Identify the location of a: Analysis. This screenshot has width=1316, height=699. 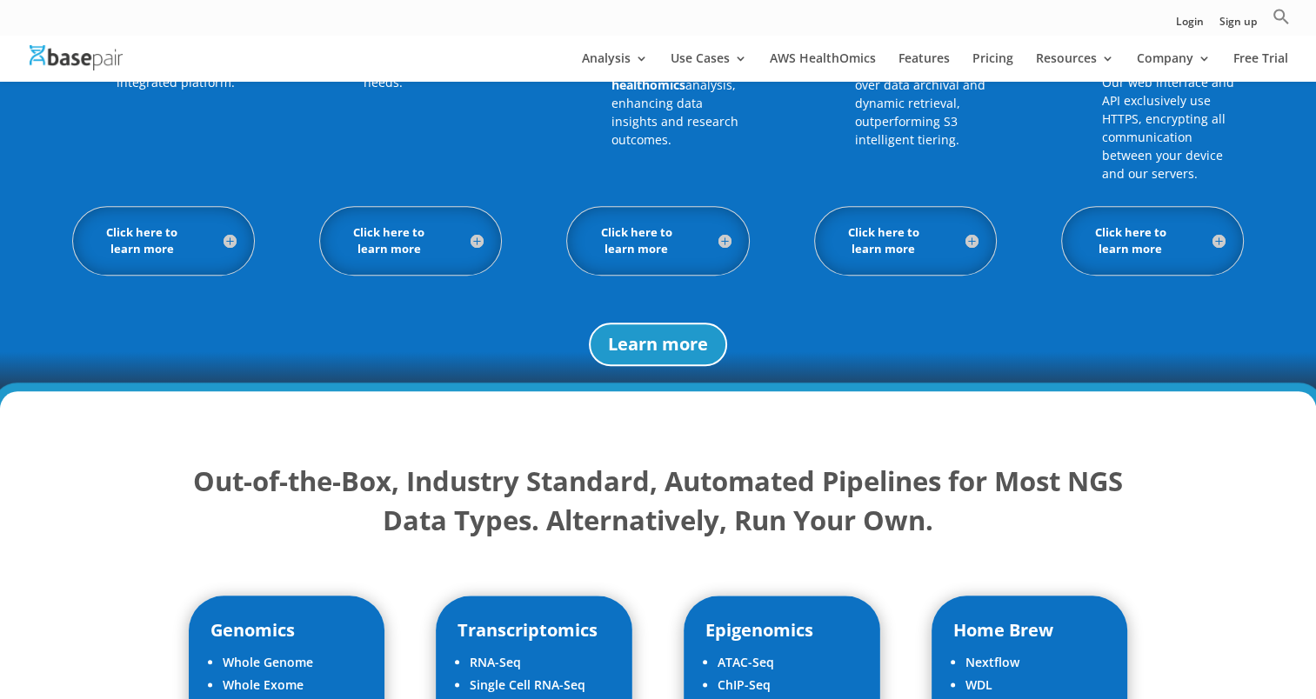
(615, 67).